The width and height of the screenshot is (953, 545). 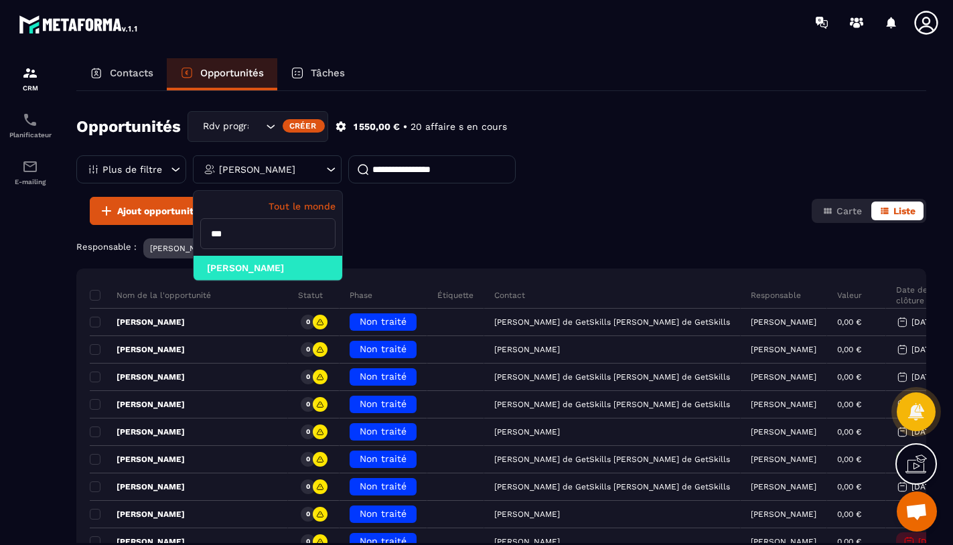 What do you see at coordinates (106, 246) in the screenshot?
I see `p: Responsable :` at bounding box center [106, 246].